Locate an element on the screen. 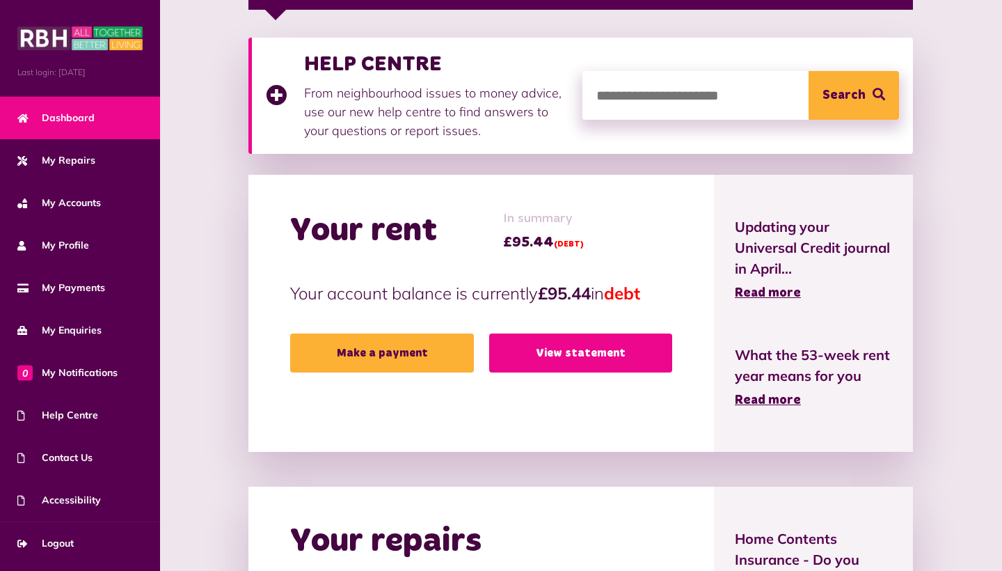 This screenshot has height=571, width=1002. span: Accessibility is located at coordinates (59, 500).